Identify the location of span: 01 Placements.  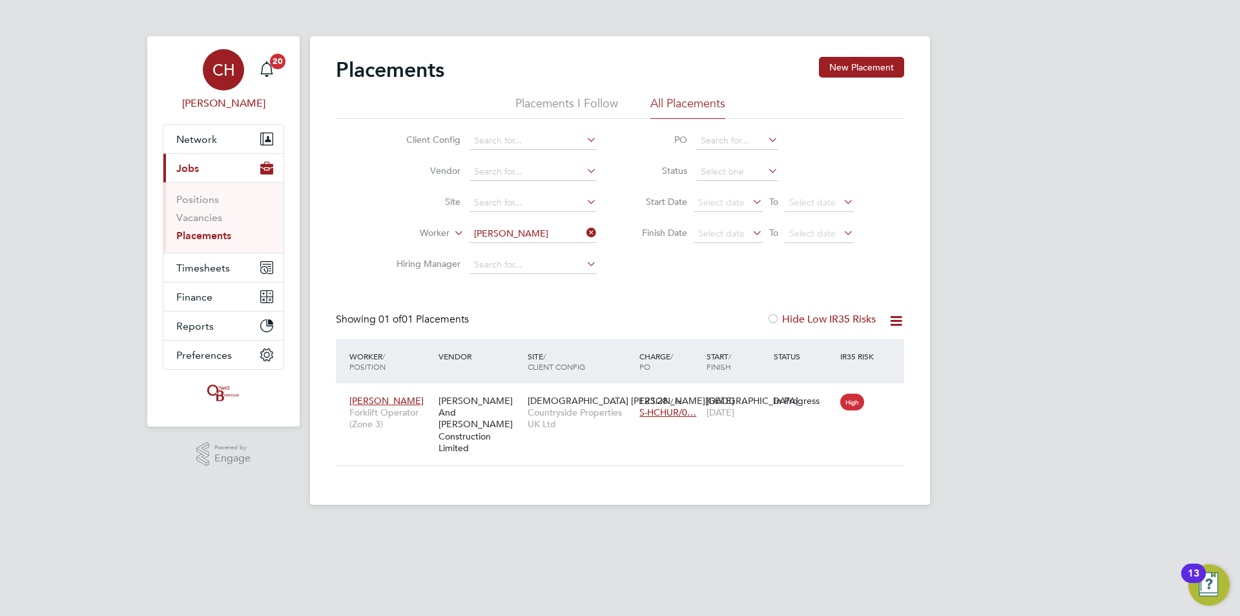
(424, 319).